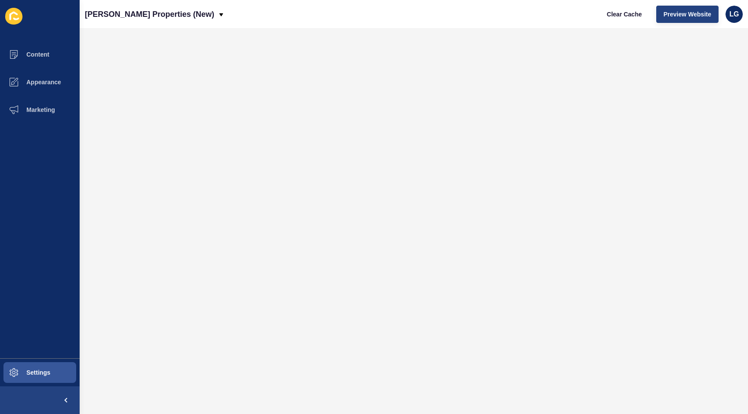 The height and width of the screenshot is (414, 748). I want to click on span: Preview Website, so click(687, 14).